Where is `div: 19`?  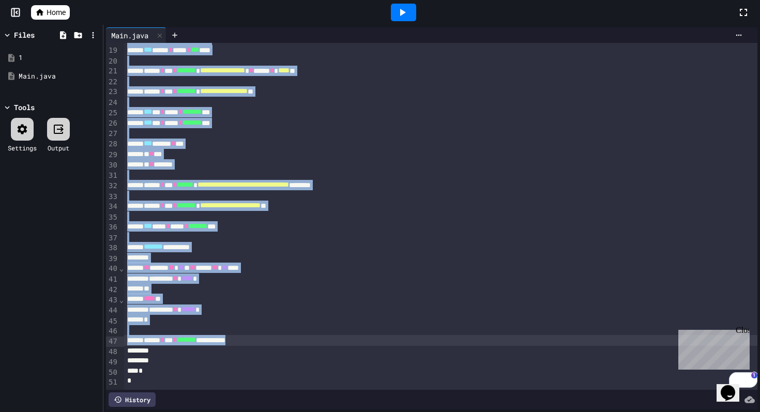 div: 19 is located at coordinates (112, 51).